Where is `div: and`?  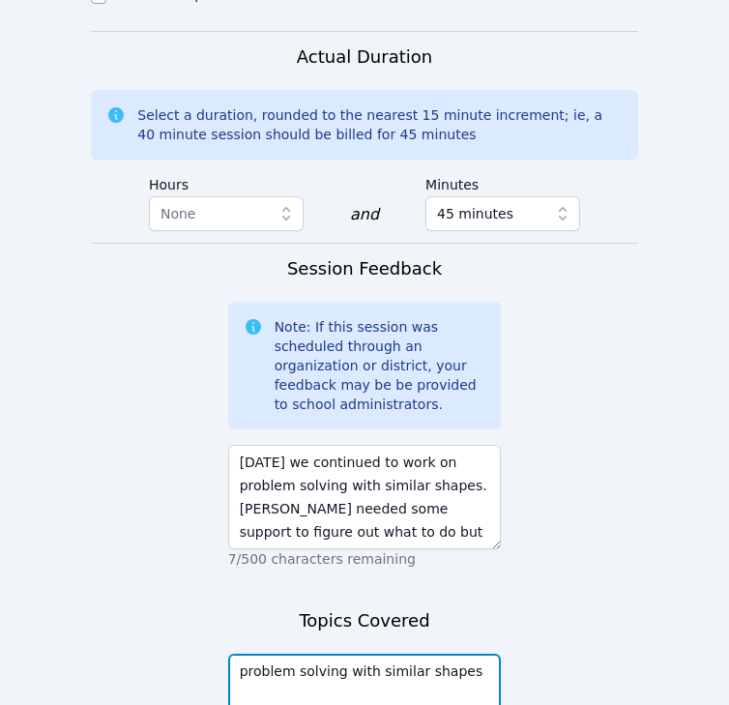 div: and is located at coordinates (365, 215).